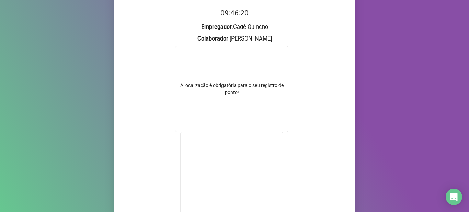 This screenshot has height=212, width=469. I want to click on strong: Colaborador, so click(213, 38).